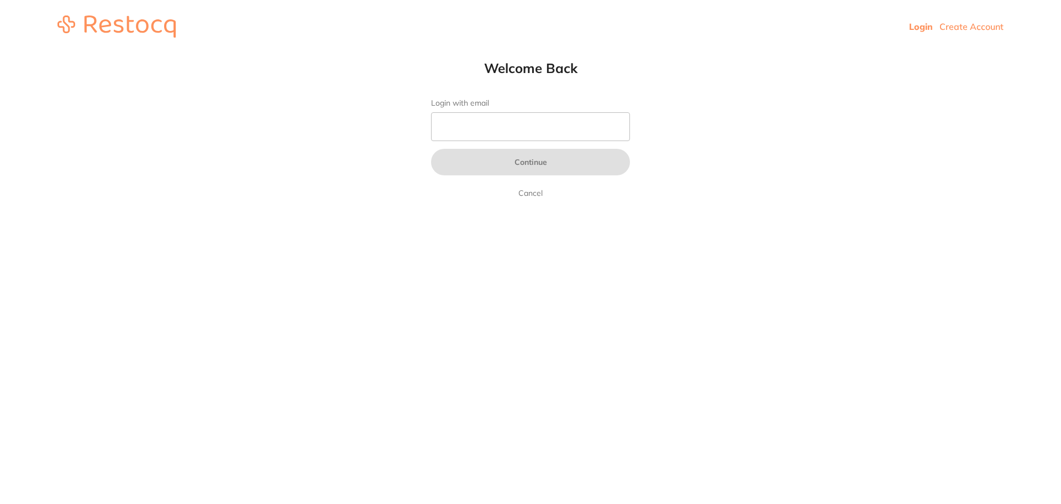 This screenshot has height=504, width=1061. What do you see at coordinates (921, 27) in the screenshot?
I see `a: Login` at bounding box center [921, 27].